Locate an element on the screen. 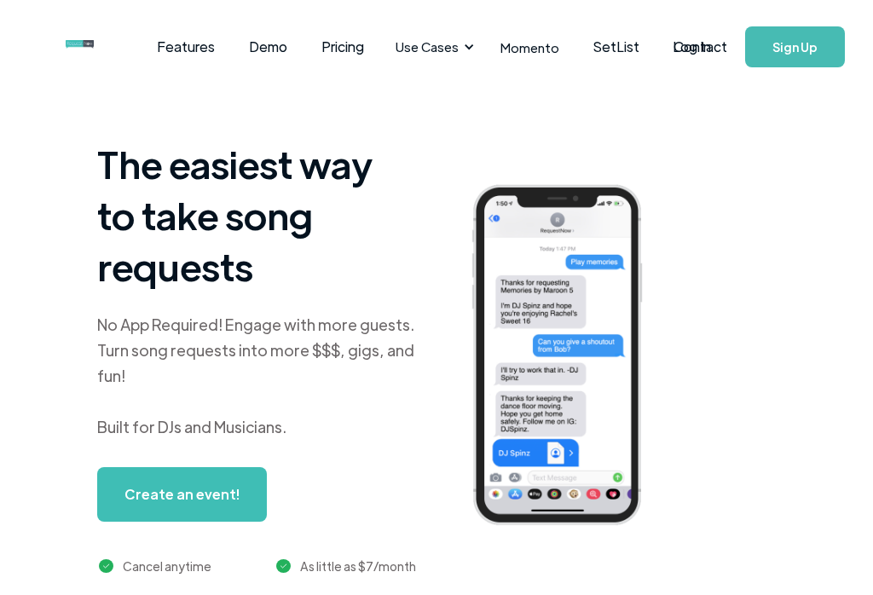  a: Demo is located at coordinates (268, 47).